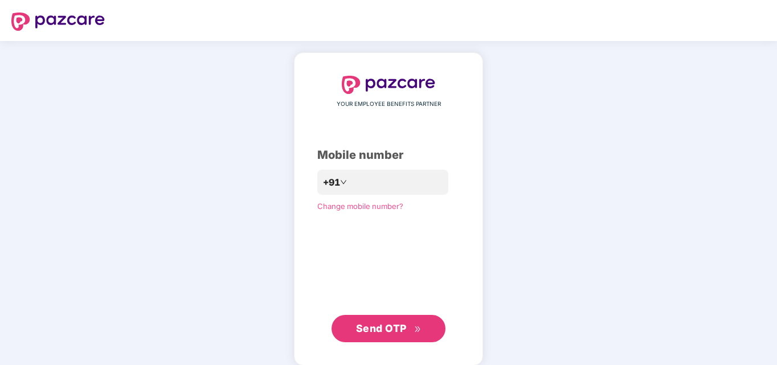 This screenshot has height=365, width=777. Describe the element at coordinates (381, 328) in the screenshot. I see `span: Send OTP` at that location.